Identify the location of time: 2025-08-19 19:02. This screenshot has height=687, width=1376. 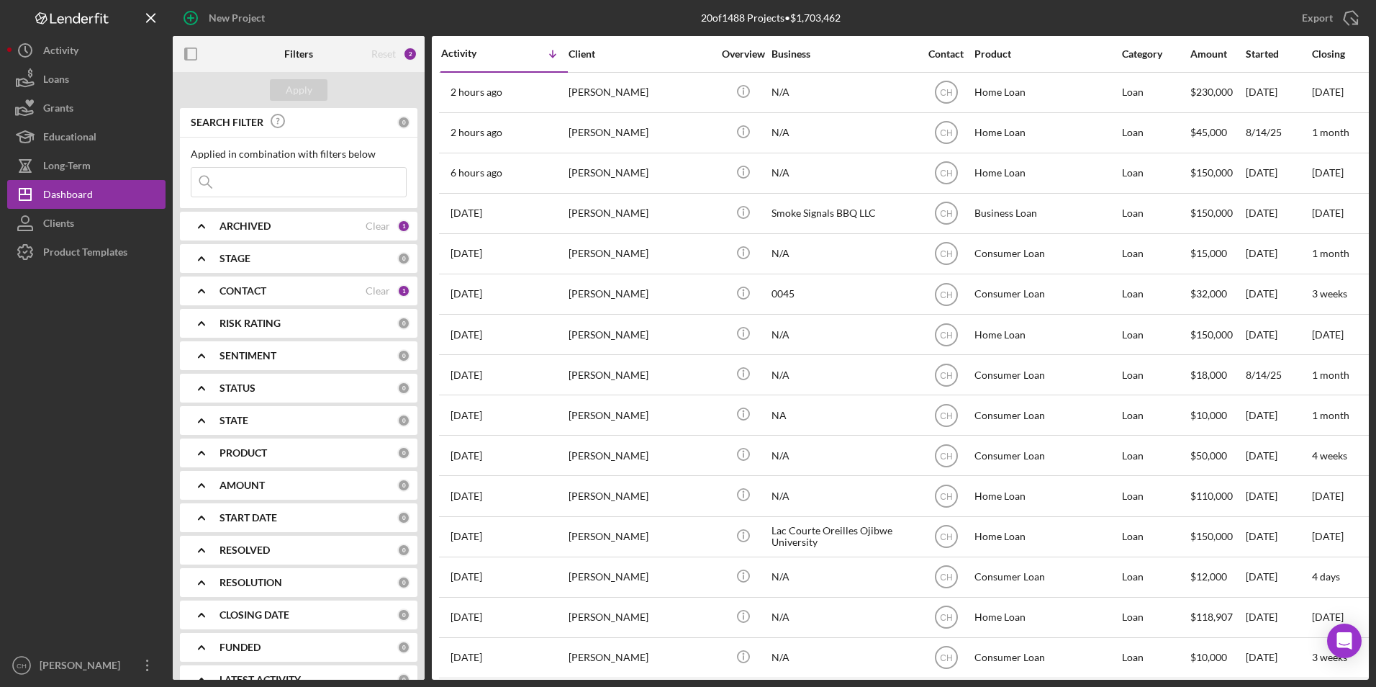
(467, 294).